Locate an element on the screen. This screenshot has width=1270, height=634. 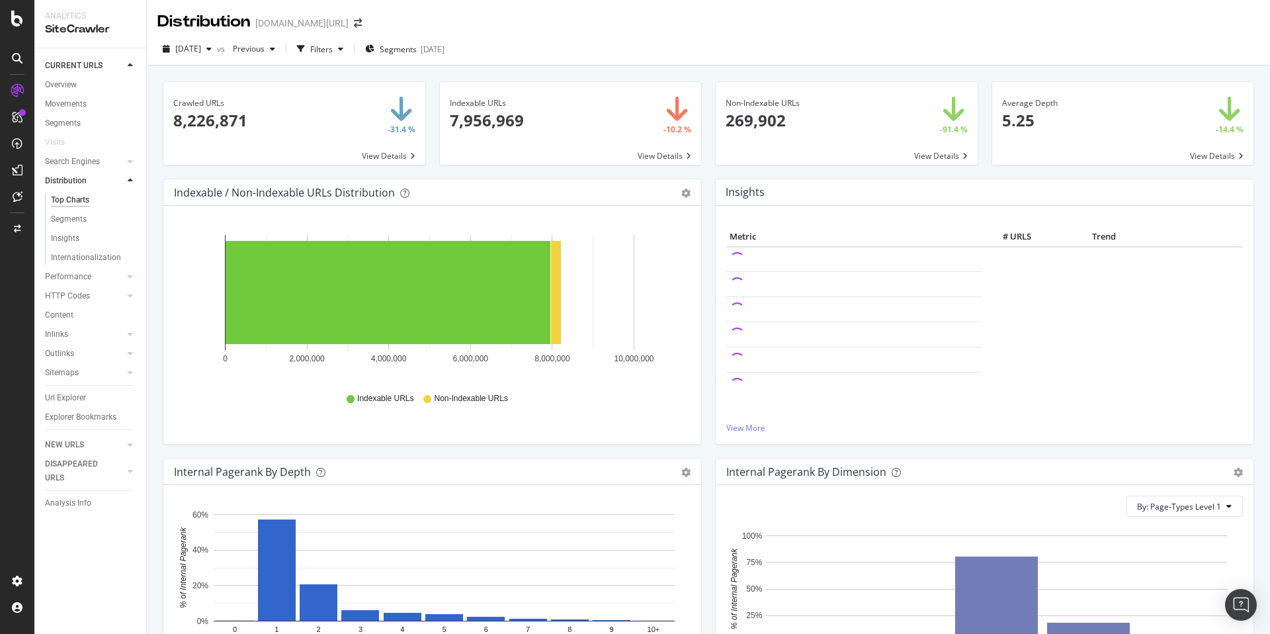
div: HTTP Codes is located at coordinates (67, 296).